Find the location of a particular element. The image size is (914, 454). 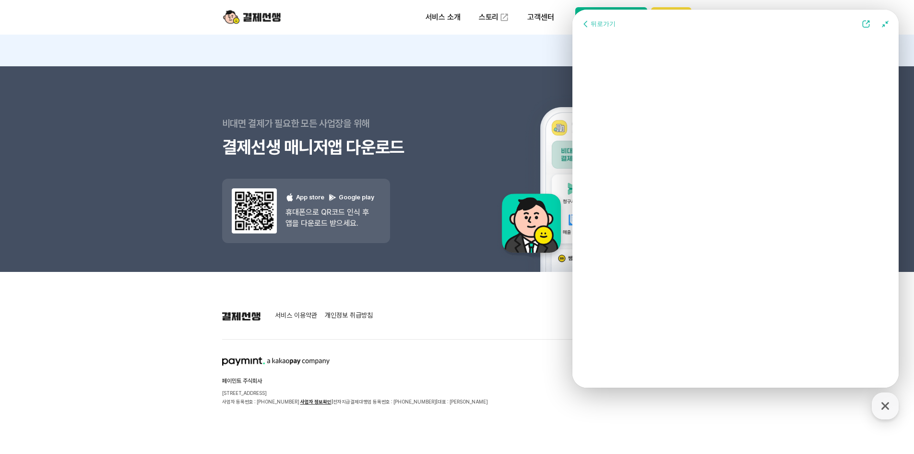

img: 결제선생 로고 is located at coordinates (241, 316).